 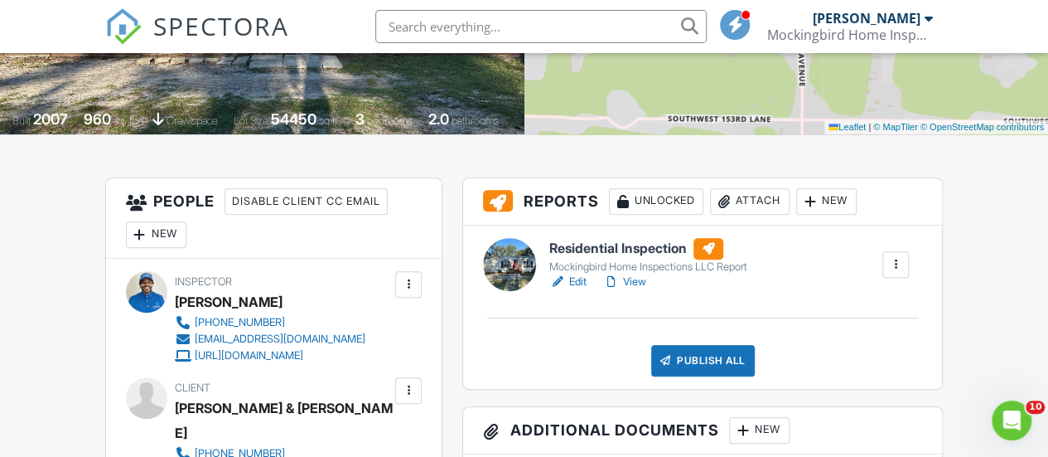 I want to click on span: Lot Size, so click(x=251, y=120).